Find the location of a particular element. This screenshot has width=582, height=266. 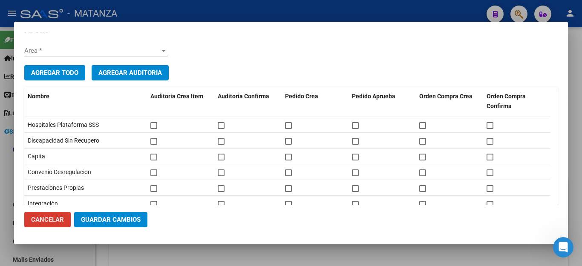

span: Agregar Auditoria is located at coordinates (130, 73).